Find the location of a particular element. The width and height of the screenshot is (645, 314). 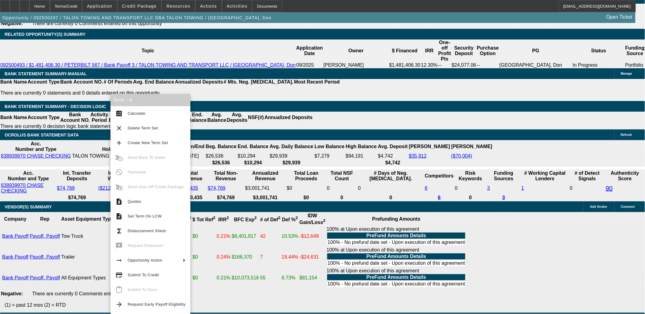

th: Account Type is located at coordinates (43, 118).